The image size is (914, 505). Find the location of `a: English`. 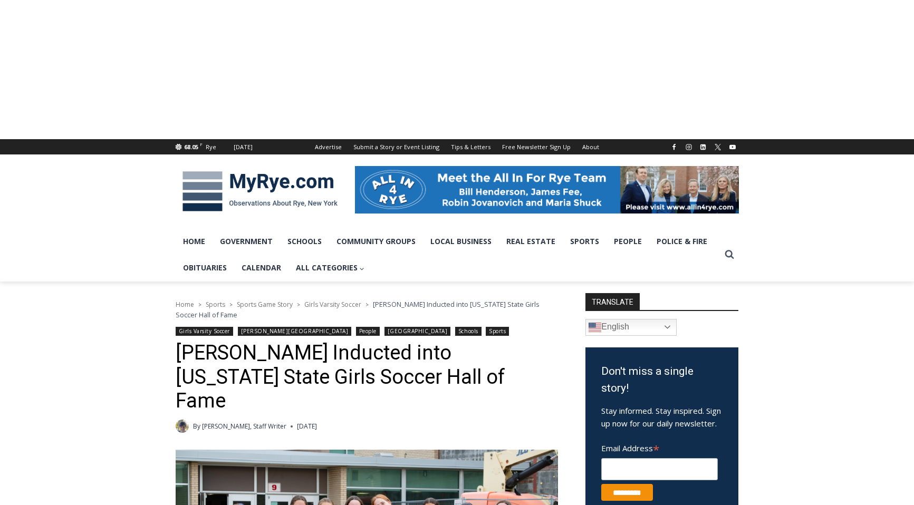

a: English is located at coordinates (631, 328).